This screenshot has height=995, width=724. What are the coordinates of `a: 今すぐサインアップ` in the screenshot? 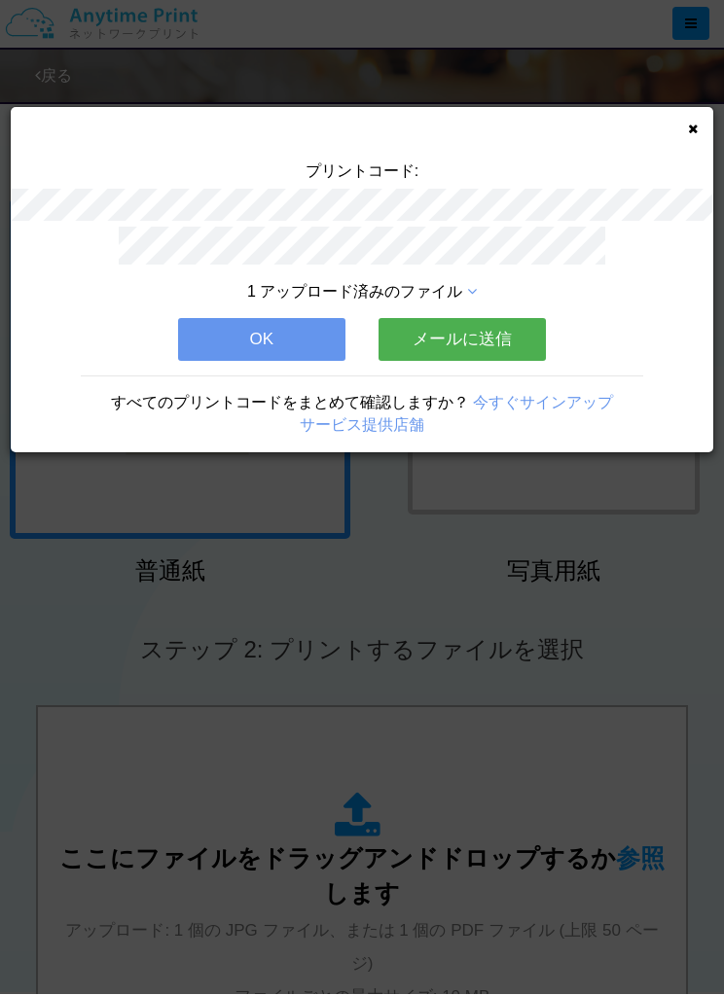 It's located at (543, 403).